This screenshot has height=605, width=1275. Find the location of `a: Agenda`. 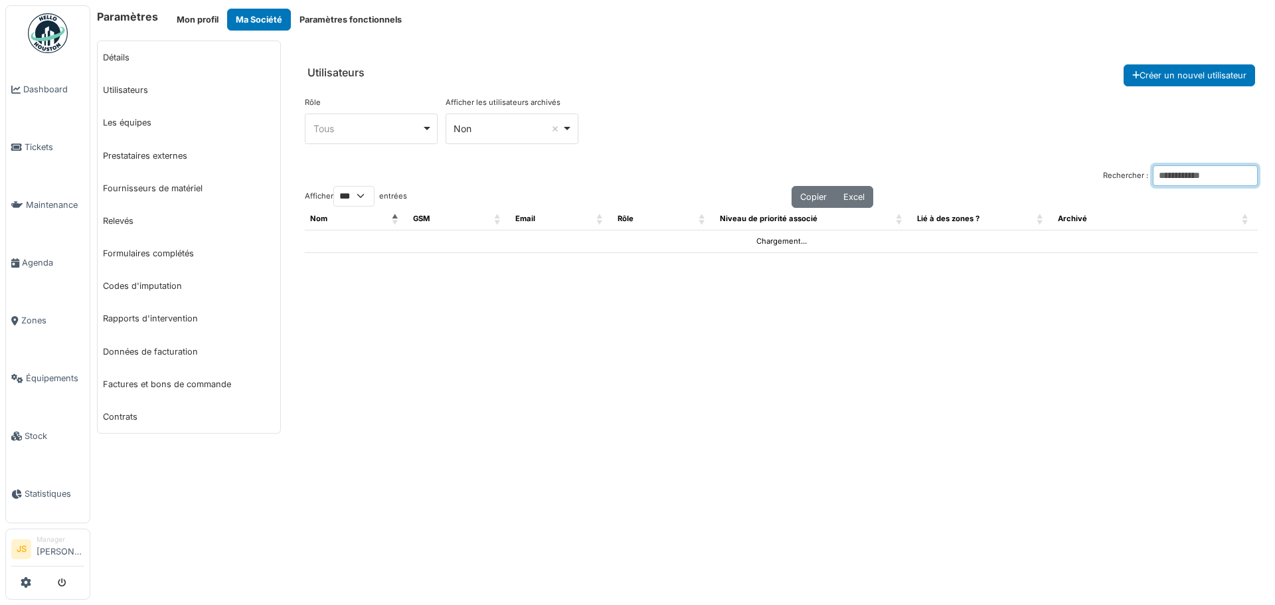

a: Agenda is located at coordinates (48, 262).